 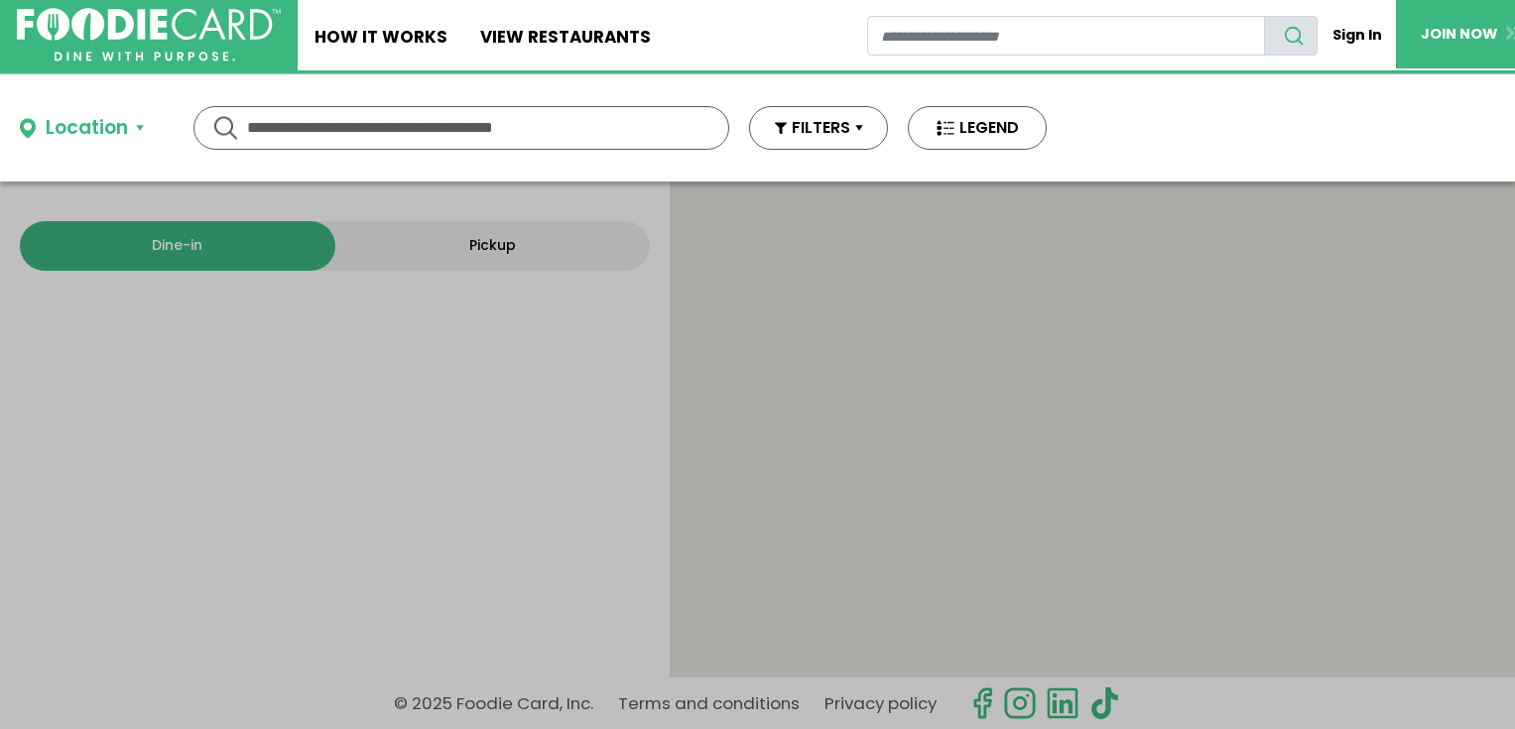 I want to click on button: search, so click(x=1291, y=36).